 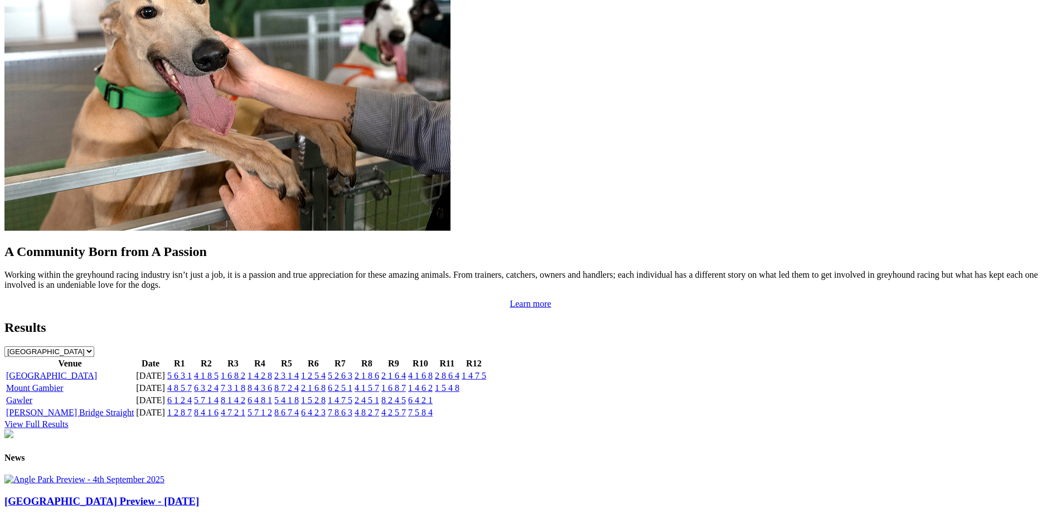 What do you see at coordinates (421, 412) in the screenshot?
I see `a: 7 5 8 4` at bounding box center [421, 412].